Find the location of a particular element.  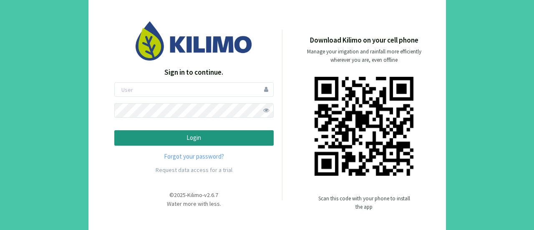

span: Water more with less. is located at coordinates (194, 203).